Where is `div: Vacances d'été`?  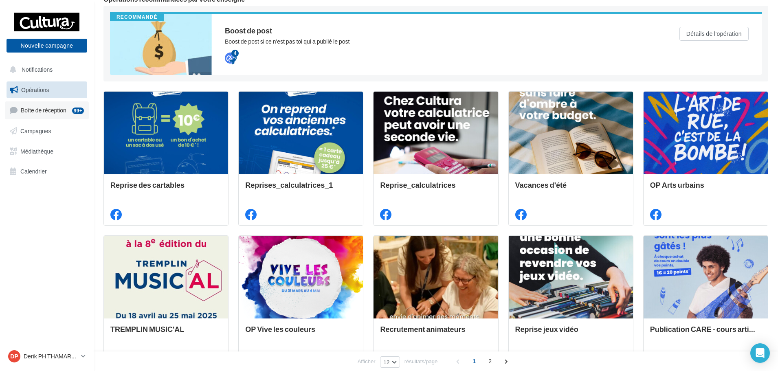 div: Vacances d'été is located at coordinates (571, 189).